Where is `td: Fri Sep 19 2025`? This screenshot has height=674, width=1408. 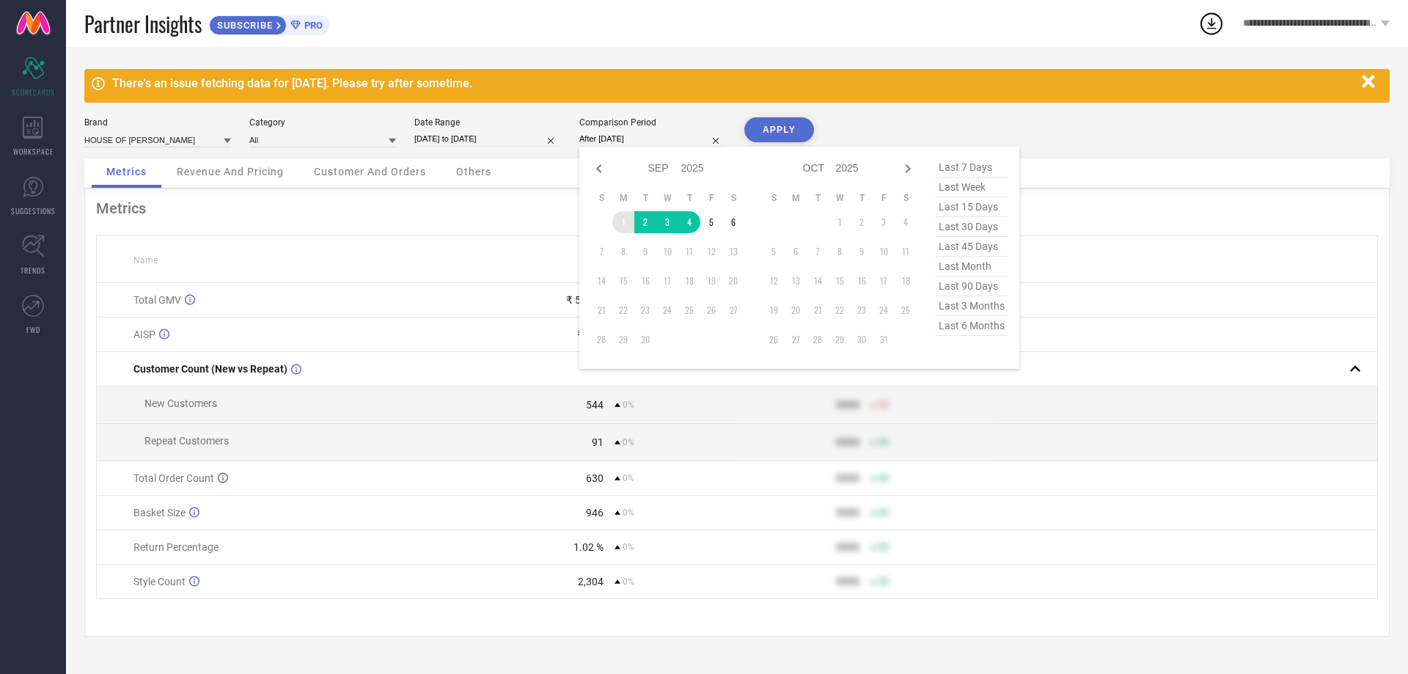 td: Fri Sep 19 2025 is located at coordinates (711, 281).